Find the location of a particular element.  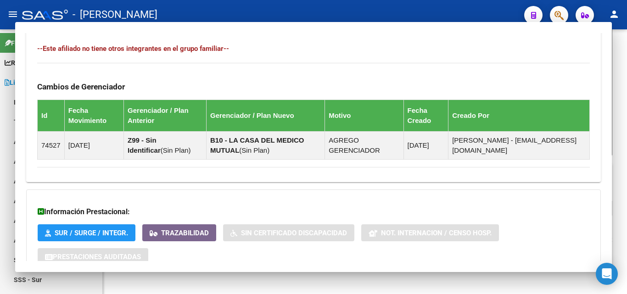

button: Prestaciones Auditadas is located at coordinates (93, 256).